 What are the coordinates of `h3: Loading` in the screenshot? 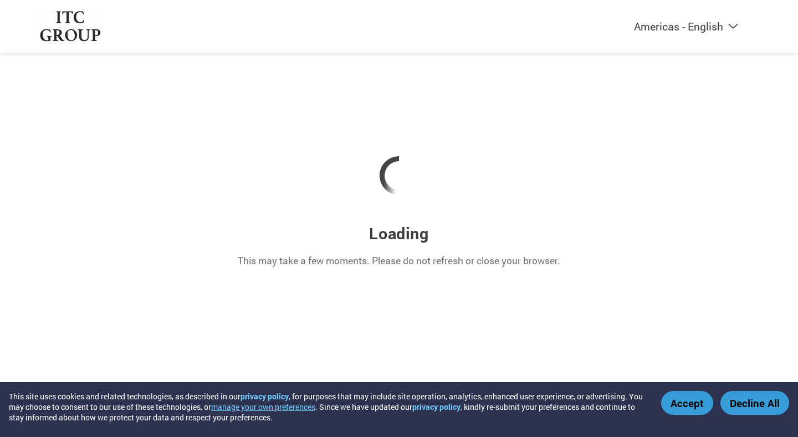 It's located at (398, 233).